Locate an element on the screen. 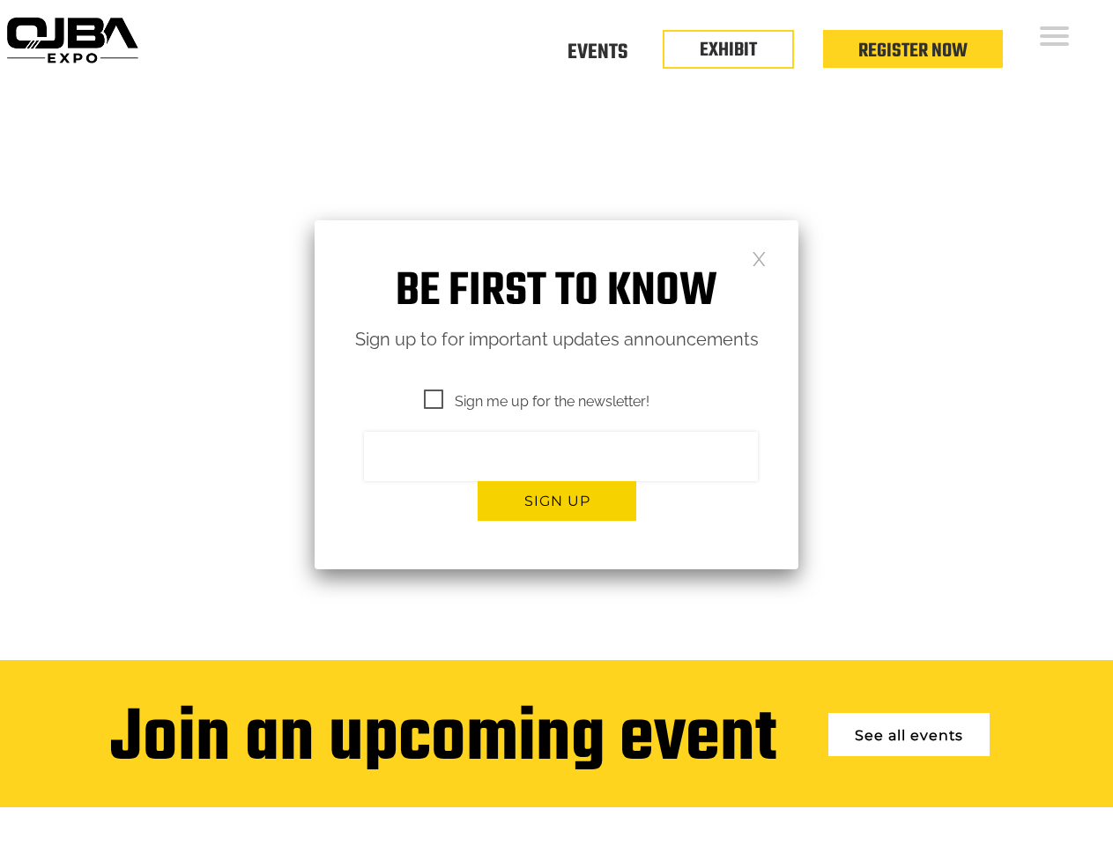  h1: Be first to know is located at coordinates (556, 292).